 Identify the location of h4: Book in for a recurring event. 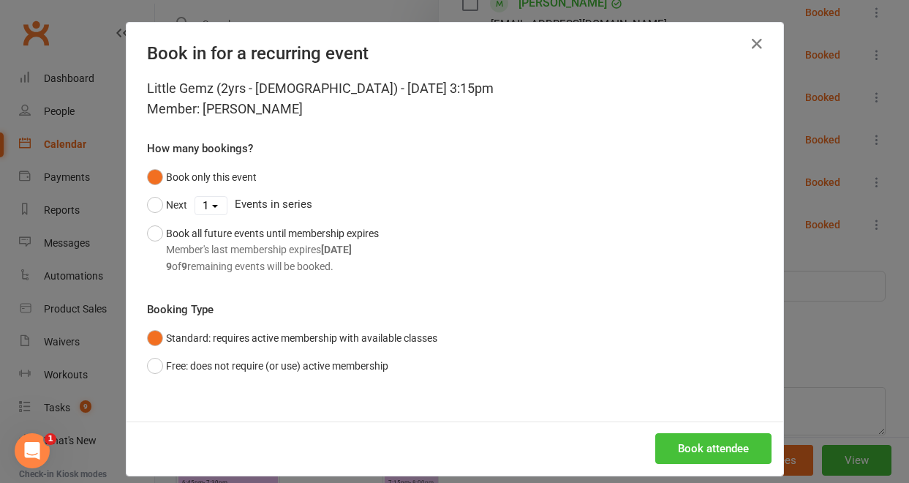
(455, 53).